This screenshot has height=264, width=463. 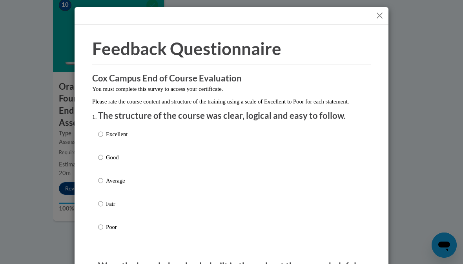 What do you see at coordinates (232, 115) in the screenshot?
I see `p: The structure of the course was clear, logical and easy to follow.` at bounding box center [232, 115].